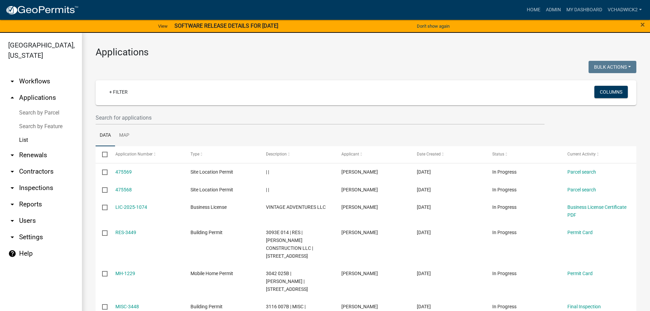 The width and height of the screenshot is (650, 311). What do you see at coordinates (373, 154) in the screenshot?
I see `datatable-header-cell: Applicant` at bounding box center [373, 154].